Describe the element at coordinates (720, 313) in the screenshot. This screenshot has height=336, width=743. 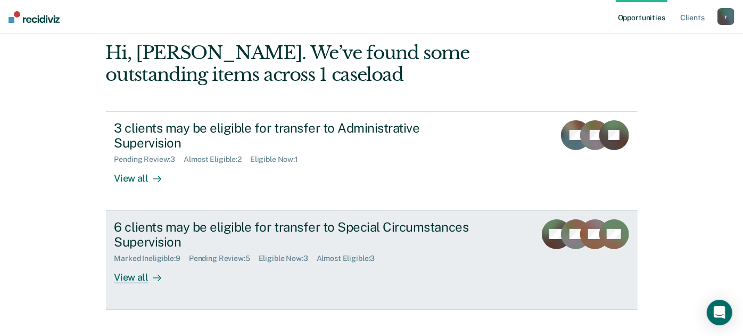
I see `div: Open Intercom Messenger` at that location.